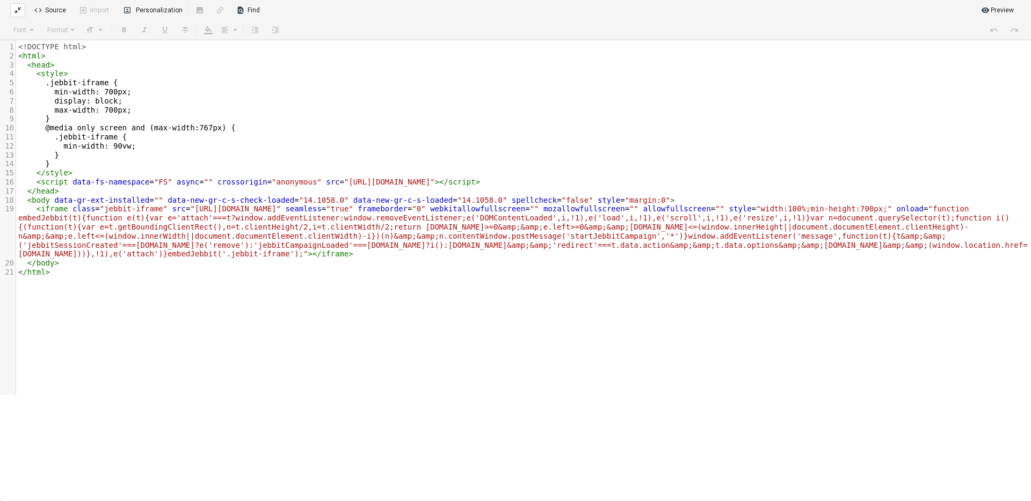 This screenshot has width=1031, height=501. Describe the element at coordinates (477, 209) in the screenshot. I see `span: webkitallowfullscreen` at that location.